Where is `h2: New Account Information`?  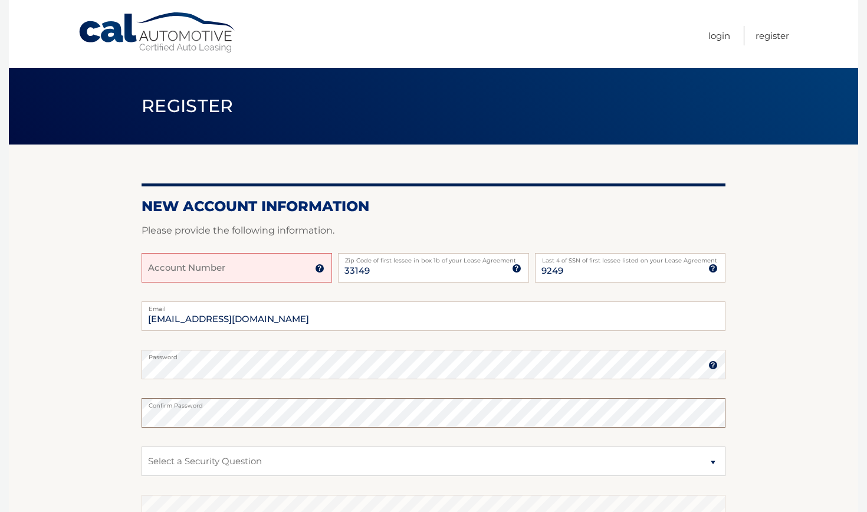 h2: New Account Information is located at coordinates (433, 206).